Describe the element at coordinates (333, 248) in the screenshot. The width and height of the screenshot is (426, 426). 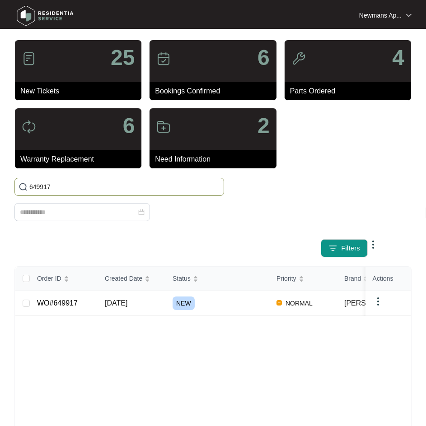
I see `img: filter icon` at that location.